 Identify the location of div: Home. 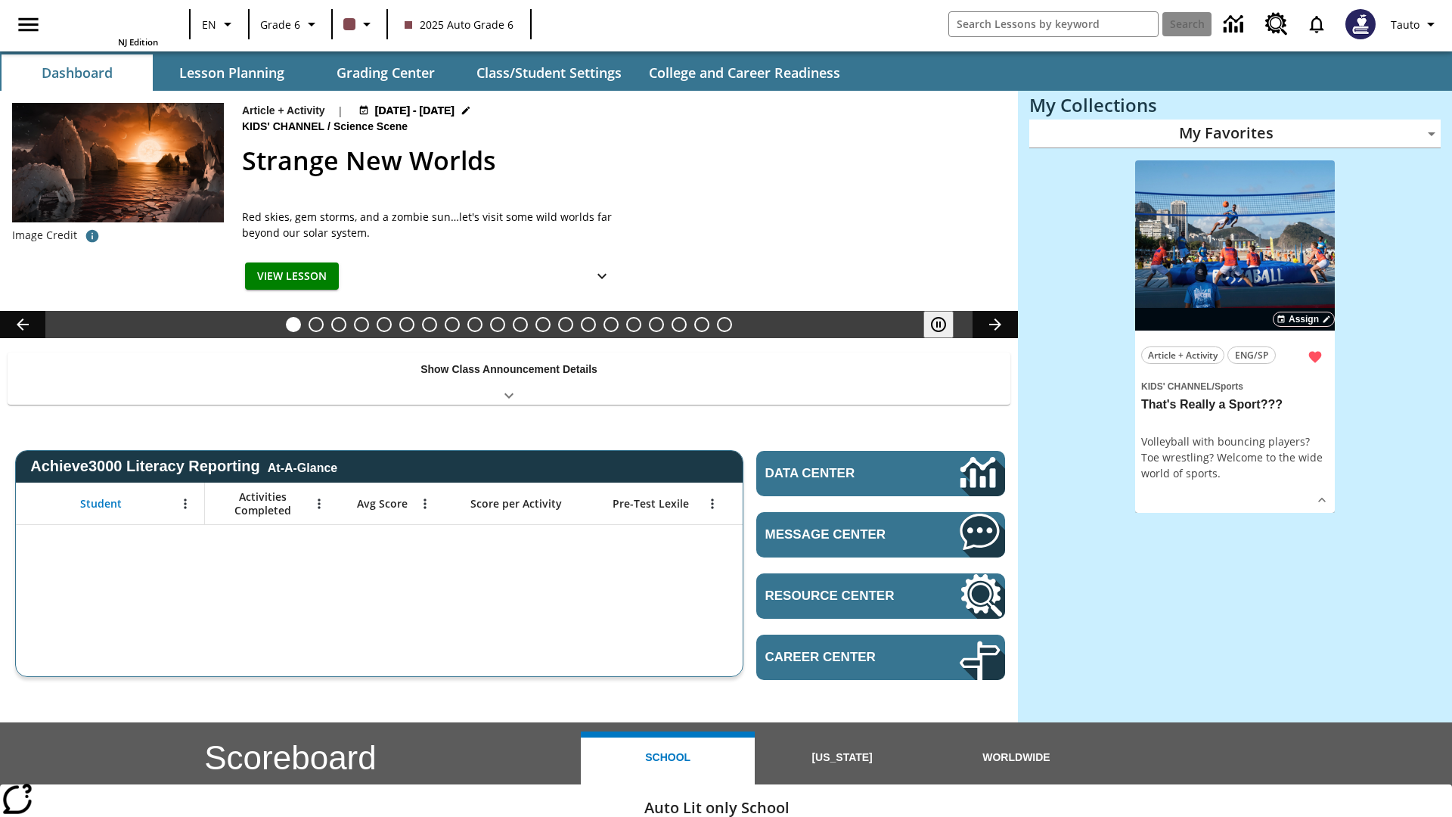
(109, 26).